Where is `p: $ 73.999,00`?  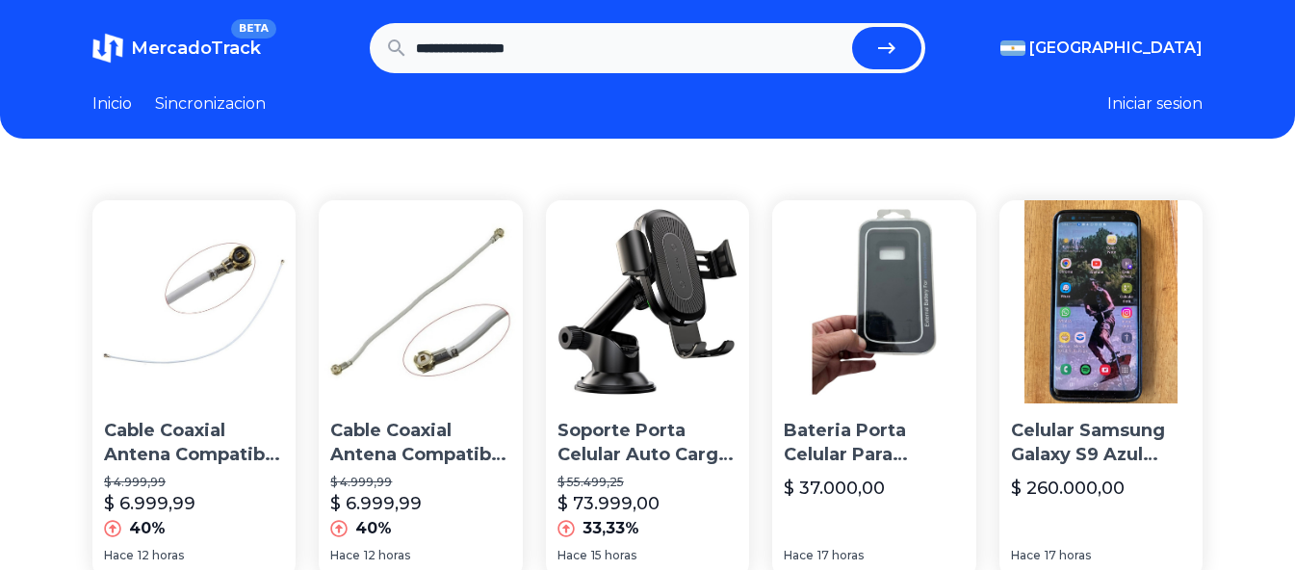
p: $ 73.999,00 is located at coordinates (609, 504).